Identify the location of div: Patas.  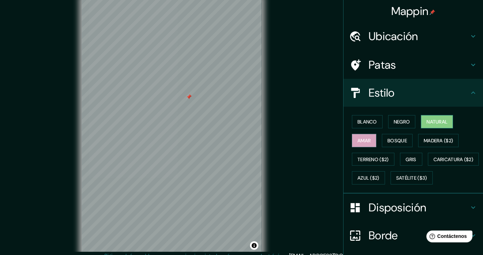
(414, 65).